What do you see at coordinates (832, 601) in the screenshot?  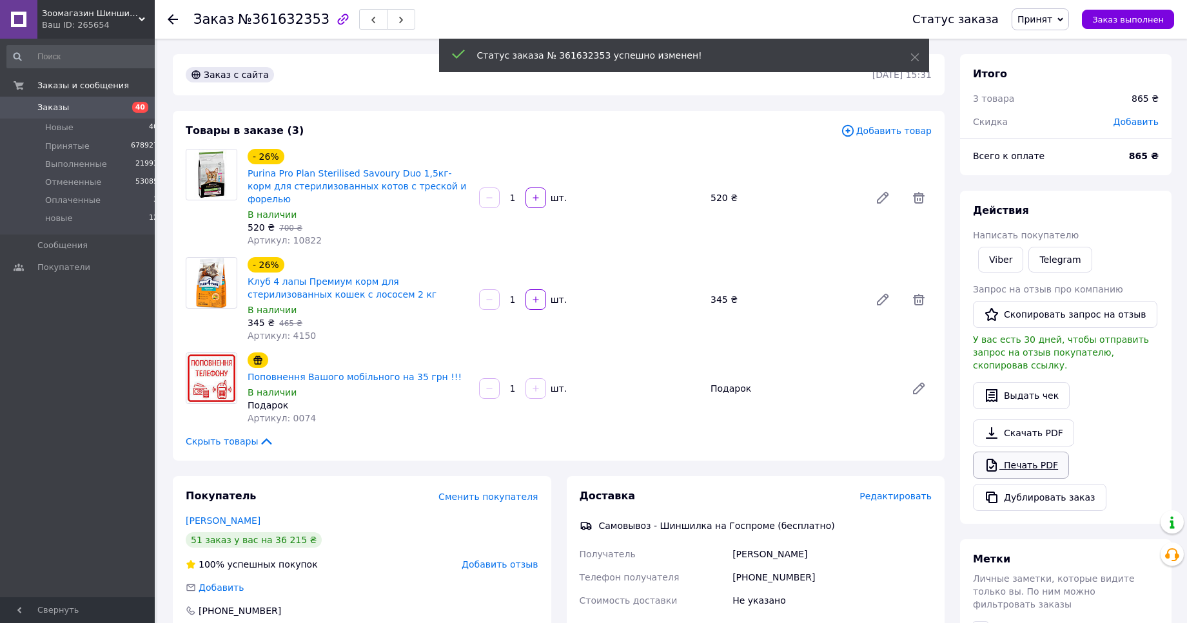 I see `div: Не указано` at bounding box center [832, 601].